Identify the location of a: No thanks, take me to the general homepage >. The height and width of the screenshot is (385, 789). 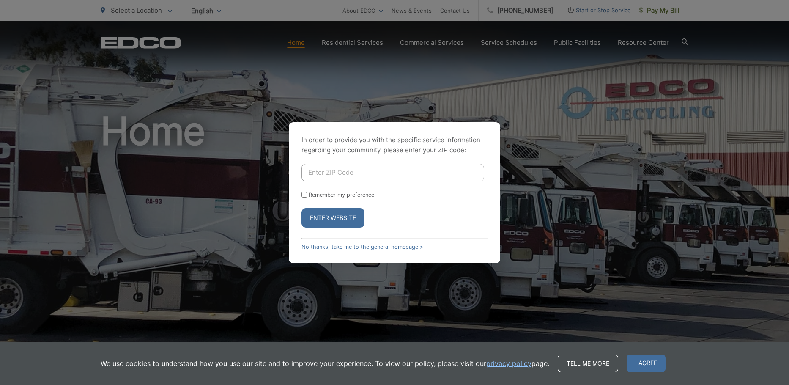
(363, 247).